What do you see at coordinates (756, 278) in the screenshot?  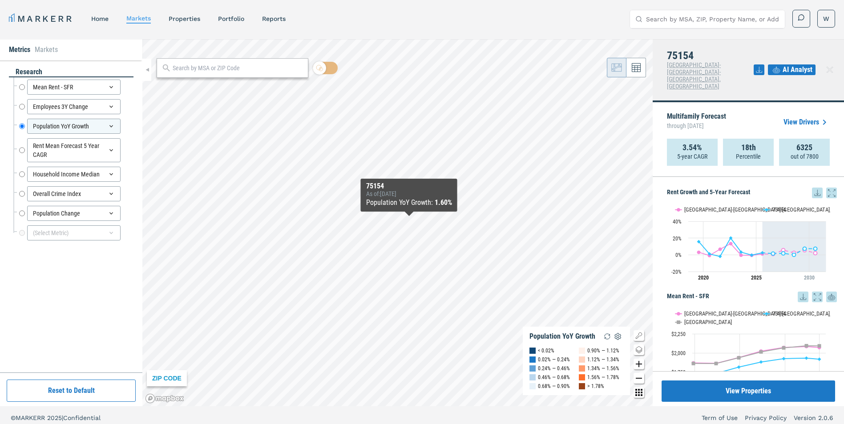 I see `tspan: 2025` at bounding box center [756, 278].